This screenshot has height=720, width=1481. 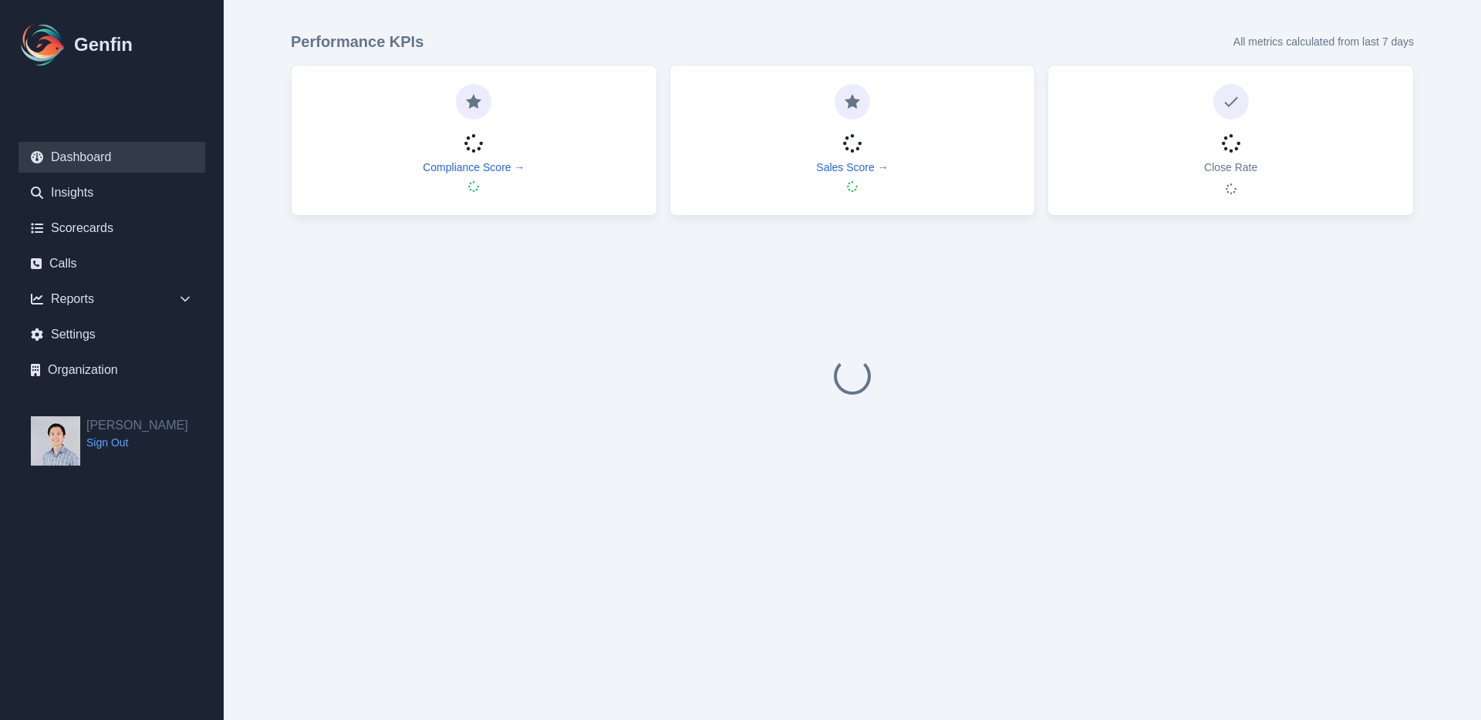 What do you see at coordinates (56, 441) in the screenshot?
I see `img: Jeffrey Pang` at bounding box center [56, 441].